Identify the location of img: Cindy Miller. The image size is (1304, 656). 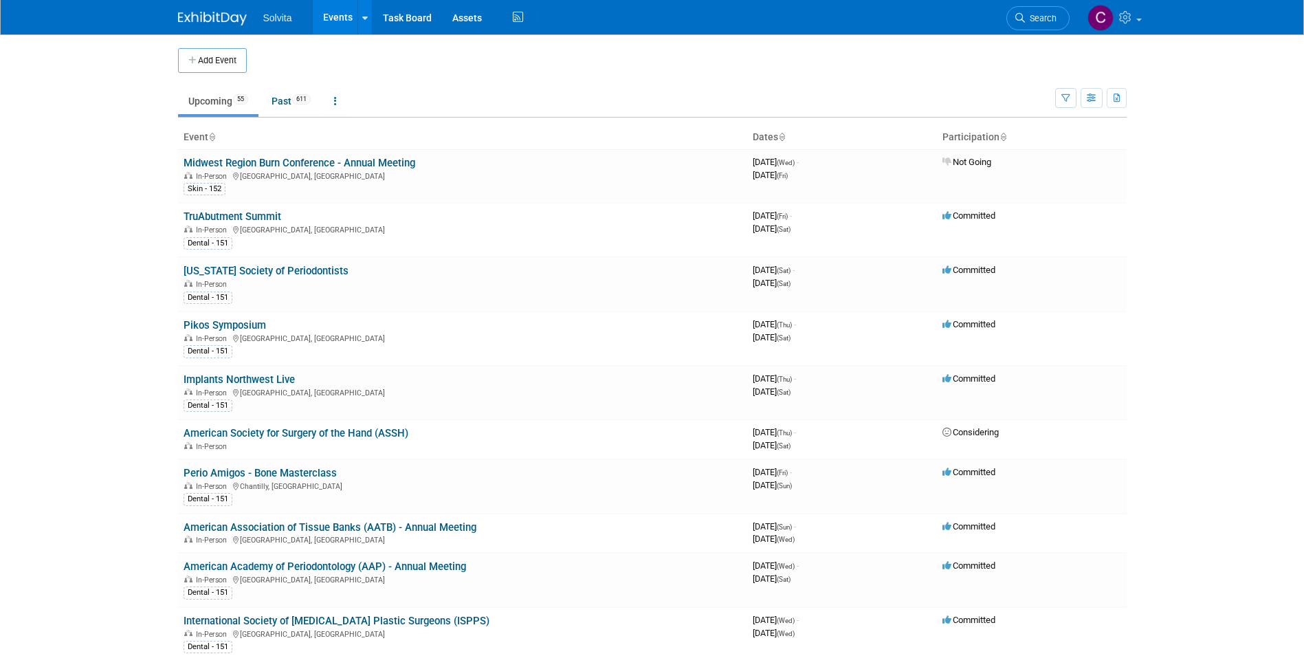
(1100, 18).